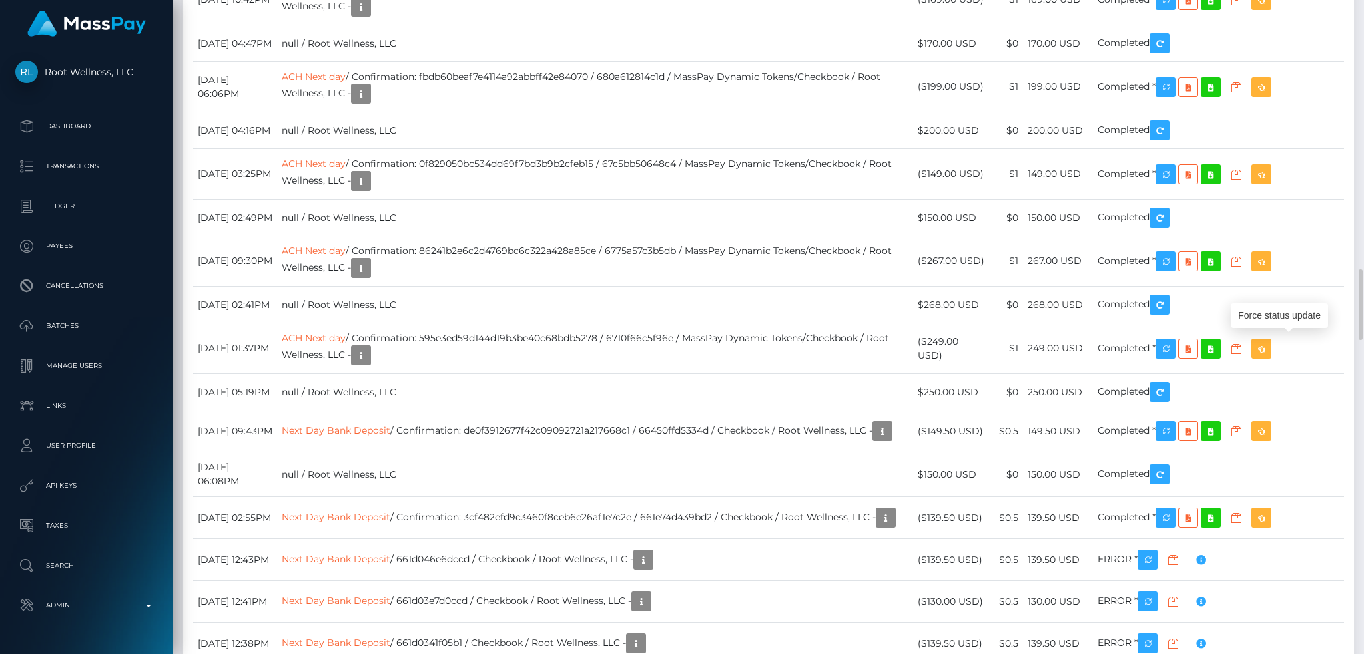 This screenshot has height=654, width=1364. Describe the element at coordinates (595, 262) in the screenshot. I see `td: / Confirmation: 86241b2e6c2d4769bc6c322a428a85ce / 6775a57c3b5db / MassPay Dynamic Tokens/Checkbo...` at that location.